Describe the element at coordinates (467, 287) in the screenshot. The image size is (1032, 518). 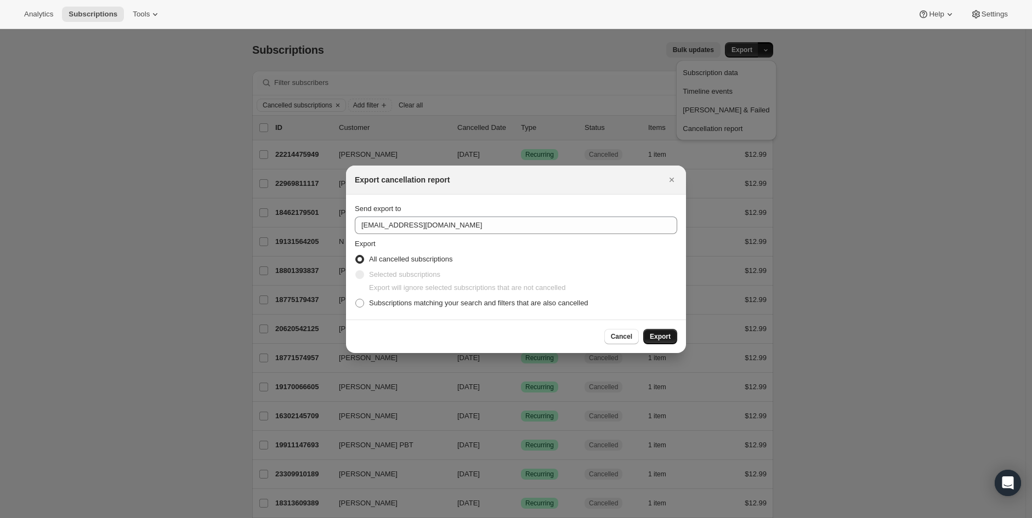
I see `span: Export will ignore selected subscriptions that are not cancelled` at that location.